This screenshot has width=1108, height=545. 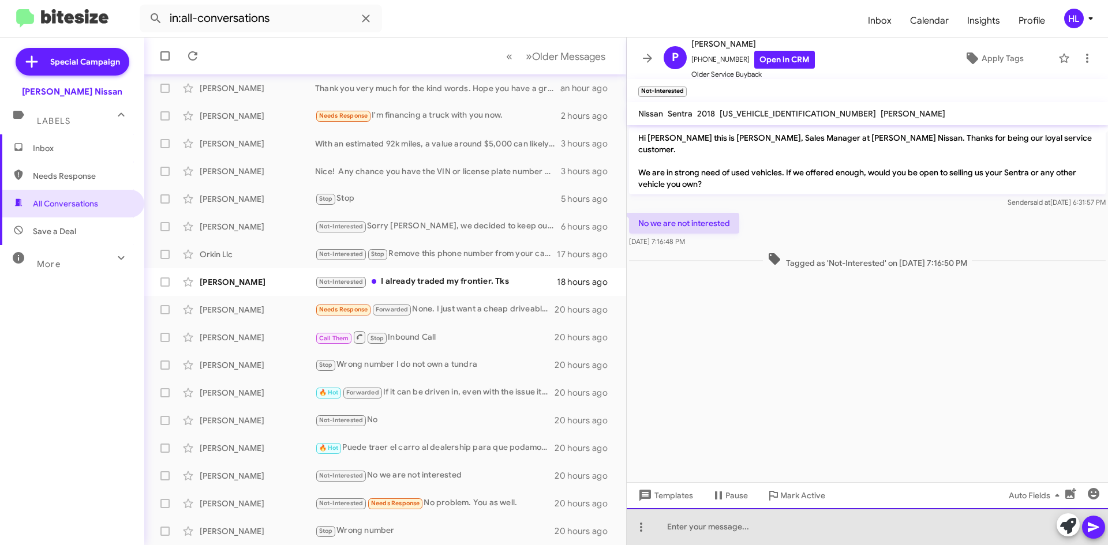 I want to click on span: said at, so click(x=1040, y=202).